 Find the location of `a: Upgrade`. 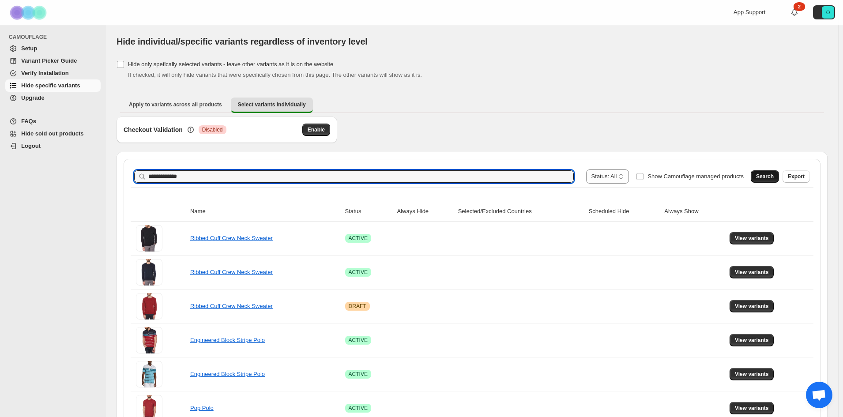

a: Upgrade is located at coordinates (53, 98).